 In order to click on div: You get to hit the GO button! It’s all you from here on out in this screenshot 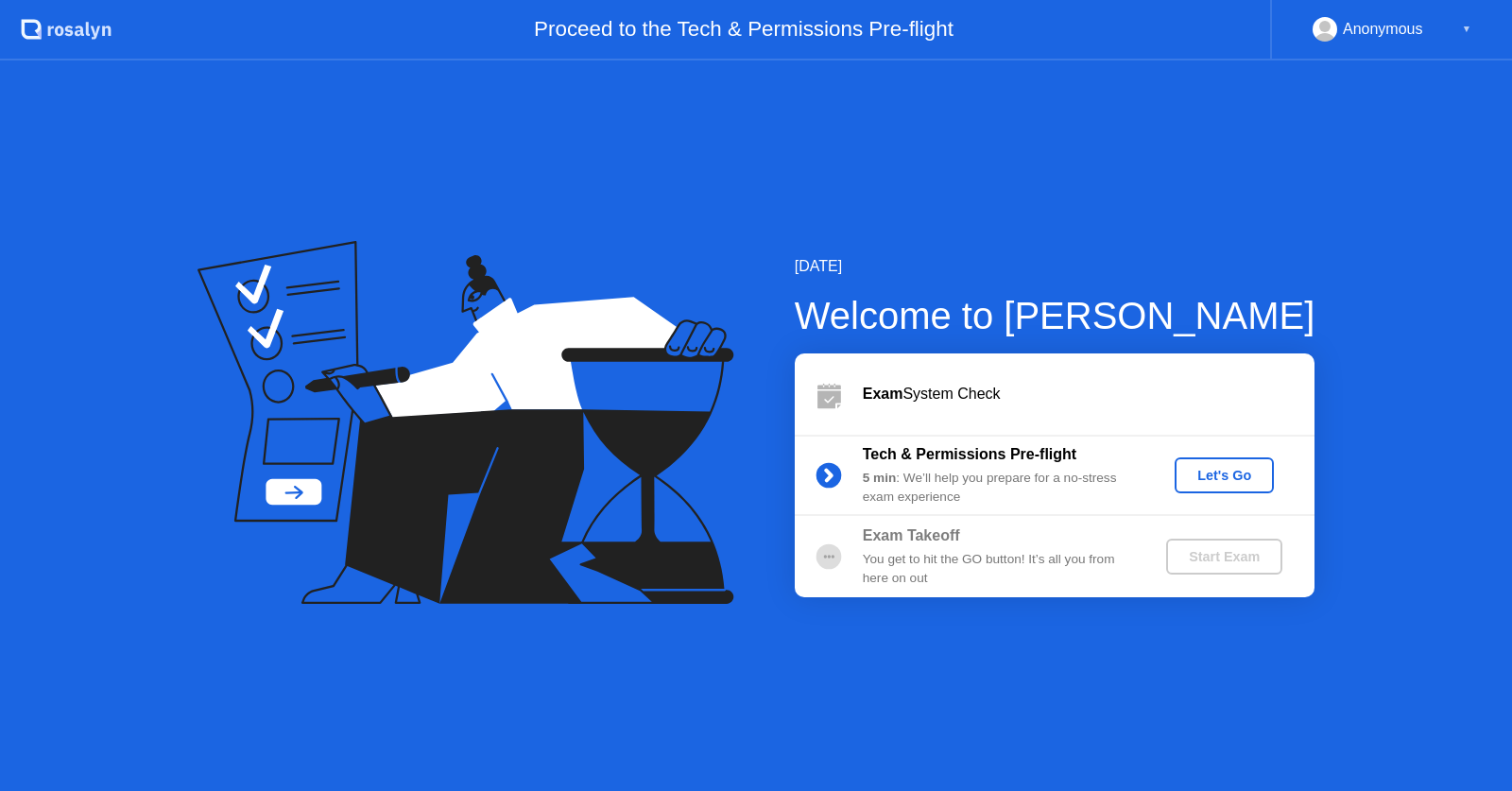, I will do `click(999, 568)`.